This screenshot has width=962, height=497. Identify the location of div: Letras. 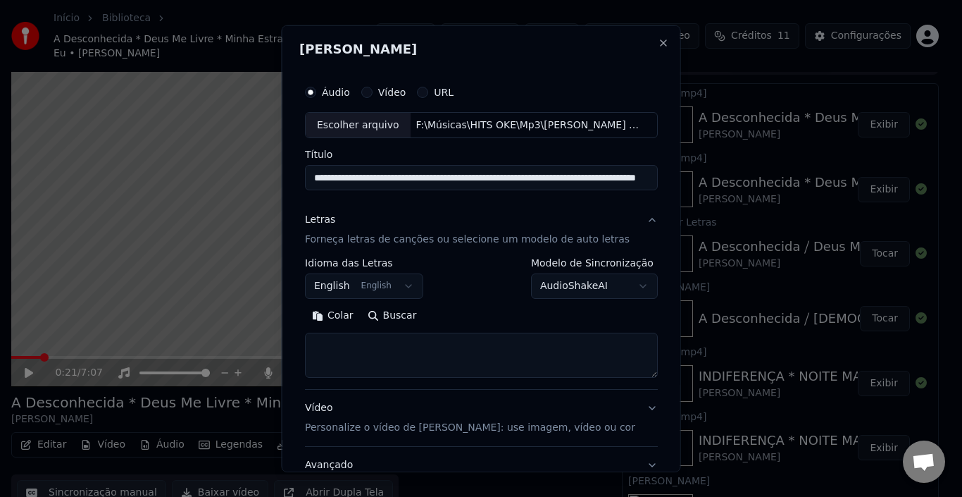
(320, 220).